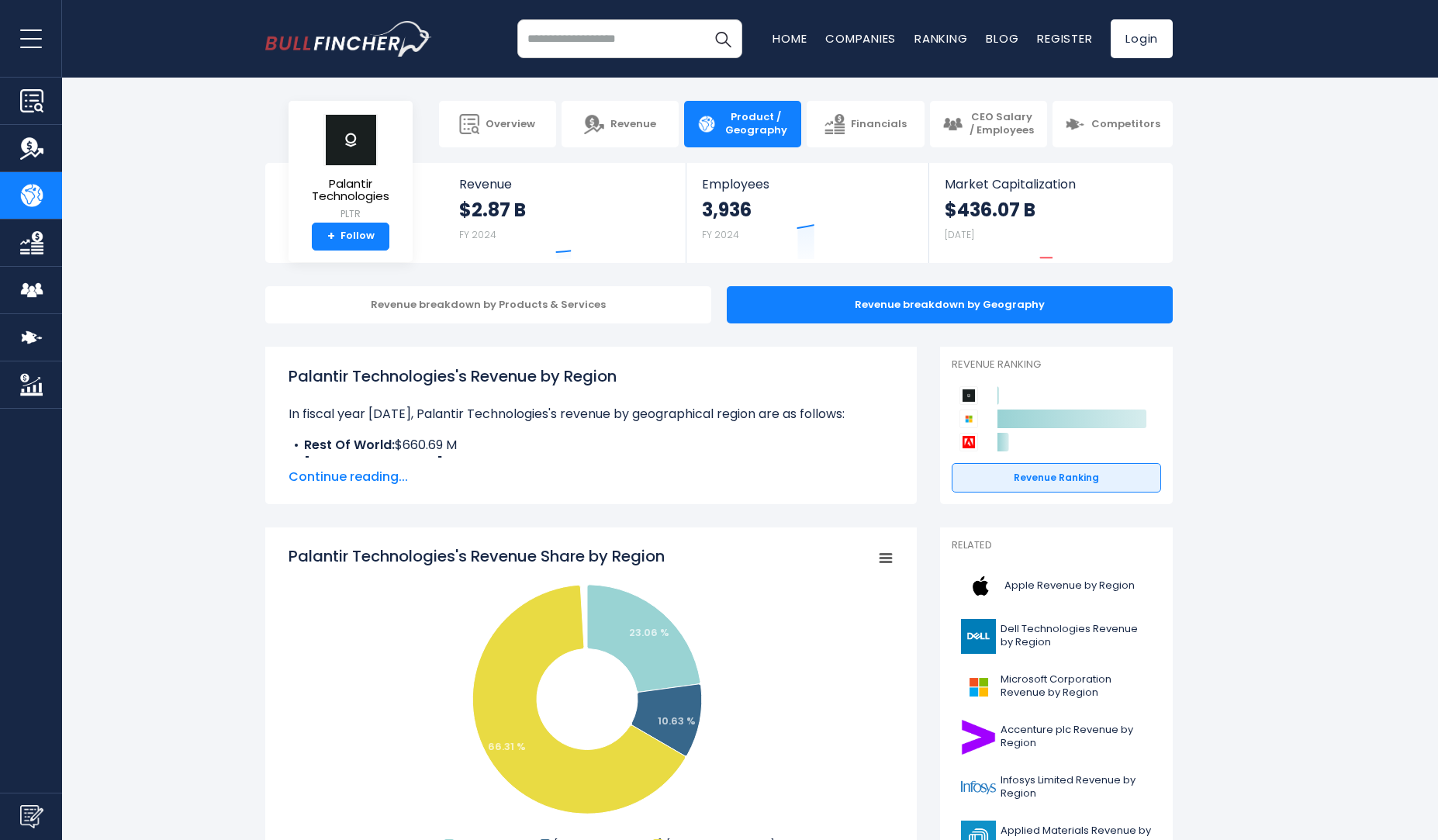 This screenshot has height=840, width=1438. I want to click on a: +Follow, so click(351, 237).